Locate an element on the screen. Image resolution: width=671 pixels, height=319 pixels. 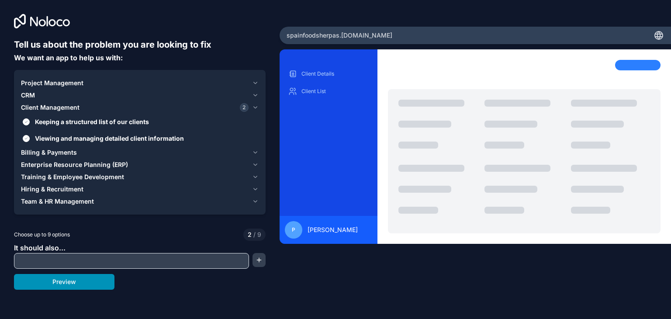
button: Project Management is located at coordinates (140, 83).